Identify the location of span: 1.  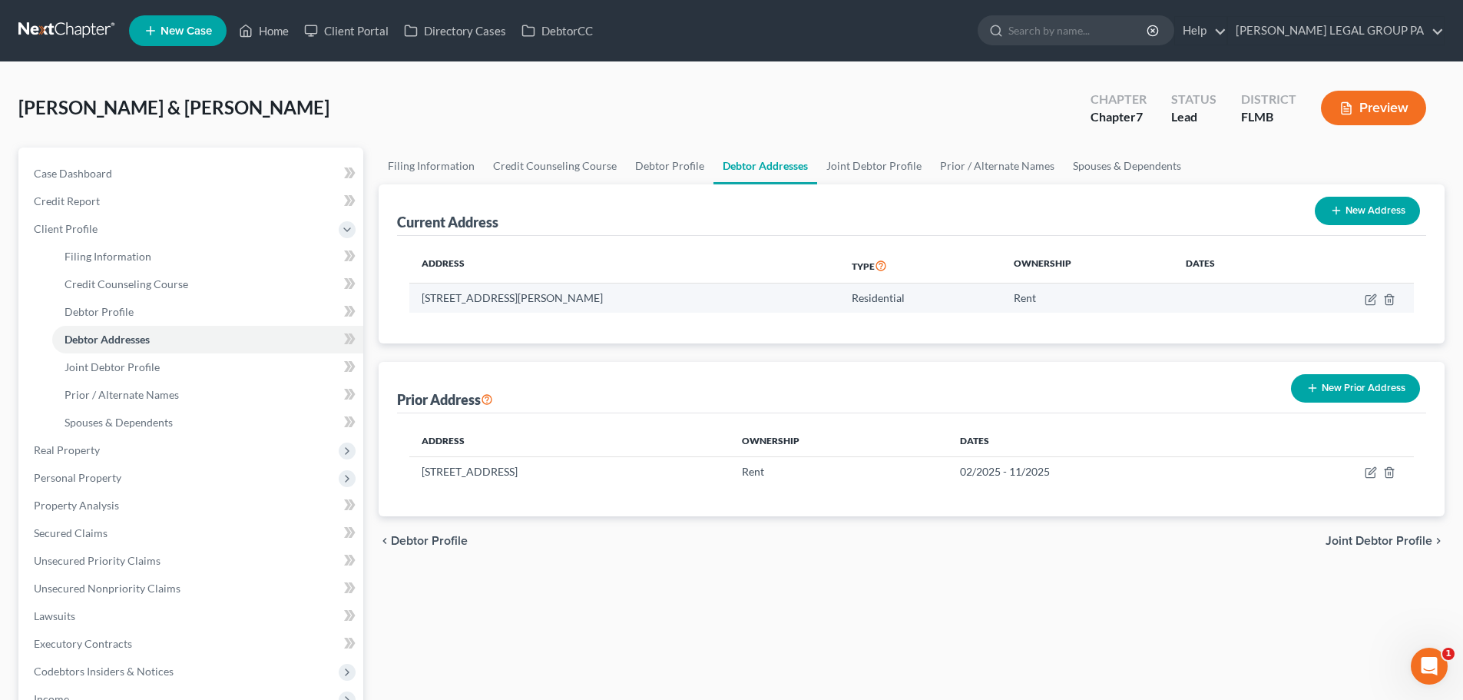
(1449, 654).